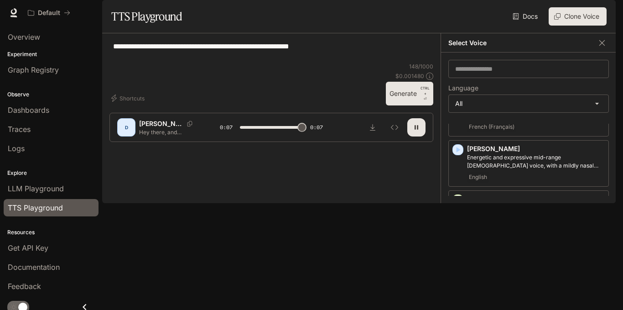  I want to click on div: All, so click(528, 103).